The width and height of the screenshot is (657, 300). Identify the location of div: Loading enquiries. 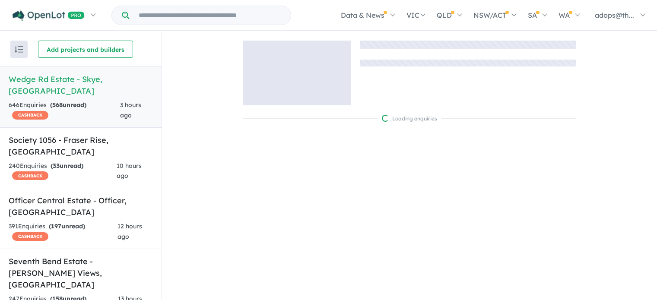
(409, 119).